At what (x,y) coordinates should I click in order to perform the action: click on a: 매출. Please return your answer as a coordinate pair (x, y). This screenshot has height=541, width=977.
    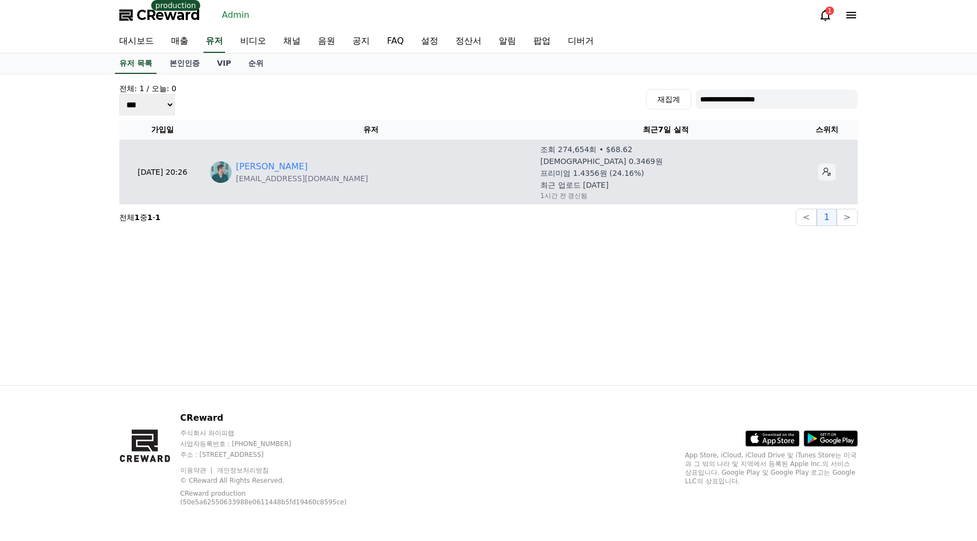
    Looking at the image, I should click on (180, 42).